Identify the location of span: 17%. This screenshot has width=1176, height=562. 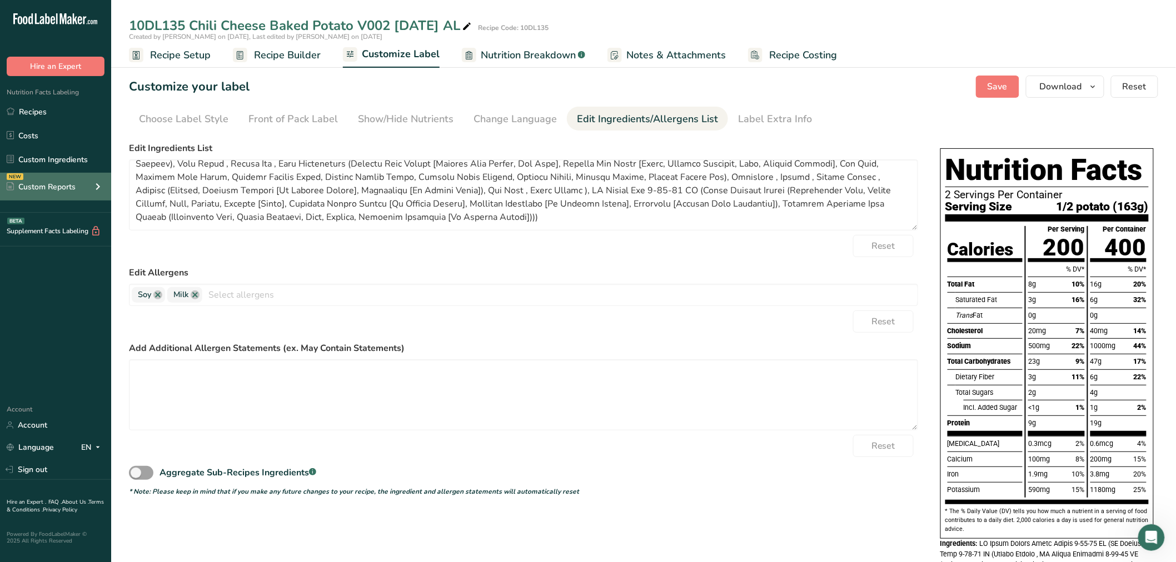
(1140, 361).